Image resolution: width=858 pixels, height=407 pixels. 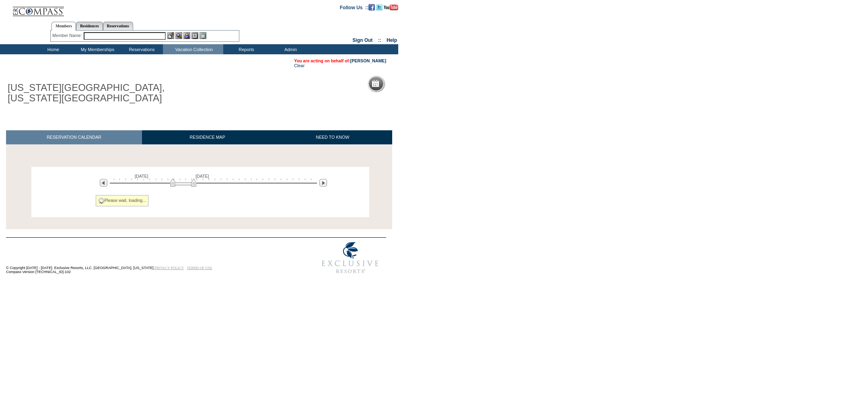 What do you see at coordinates (372, 7) in the screenshot?
I see `img: Become our fan on Facebook` at bounding box center [372, 7].